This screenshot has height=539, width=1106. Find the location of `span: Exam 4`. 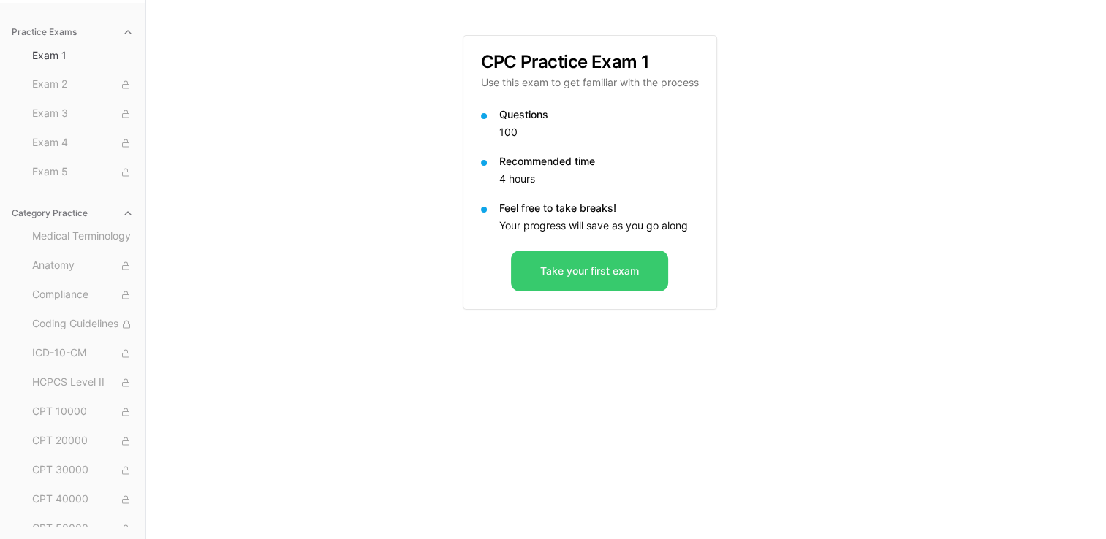

span: Exam 4 is located at coordinates (83, 143).